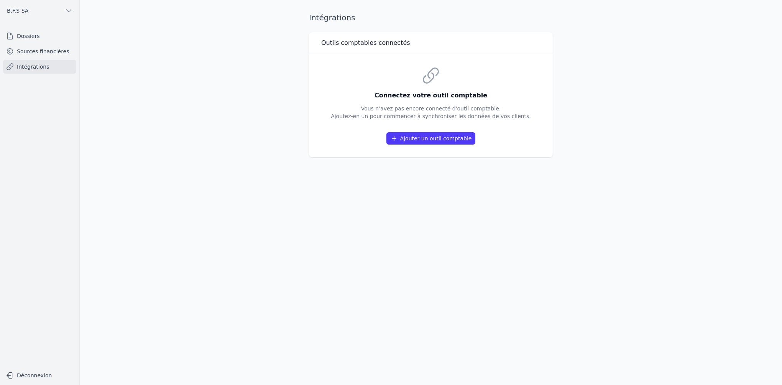  What do you see at coordinates (431, 138) in the screenshot?
I see `button: Ajouter un outil comptable` at bounding box center [431, 138].